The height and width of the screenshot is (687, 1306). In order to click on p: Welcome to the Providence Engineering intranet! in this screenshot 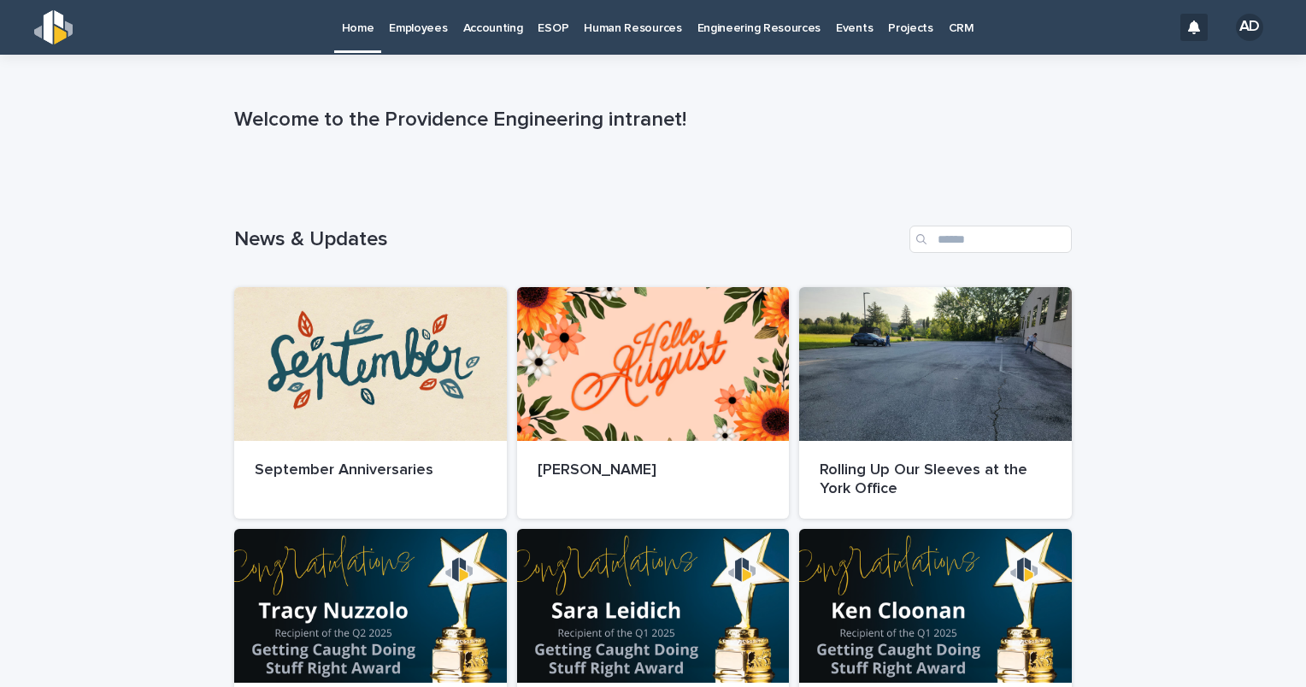, I will do `click(649, 120)`.